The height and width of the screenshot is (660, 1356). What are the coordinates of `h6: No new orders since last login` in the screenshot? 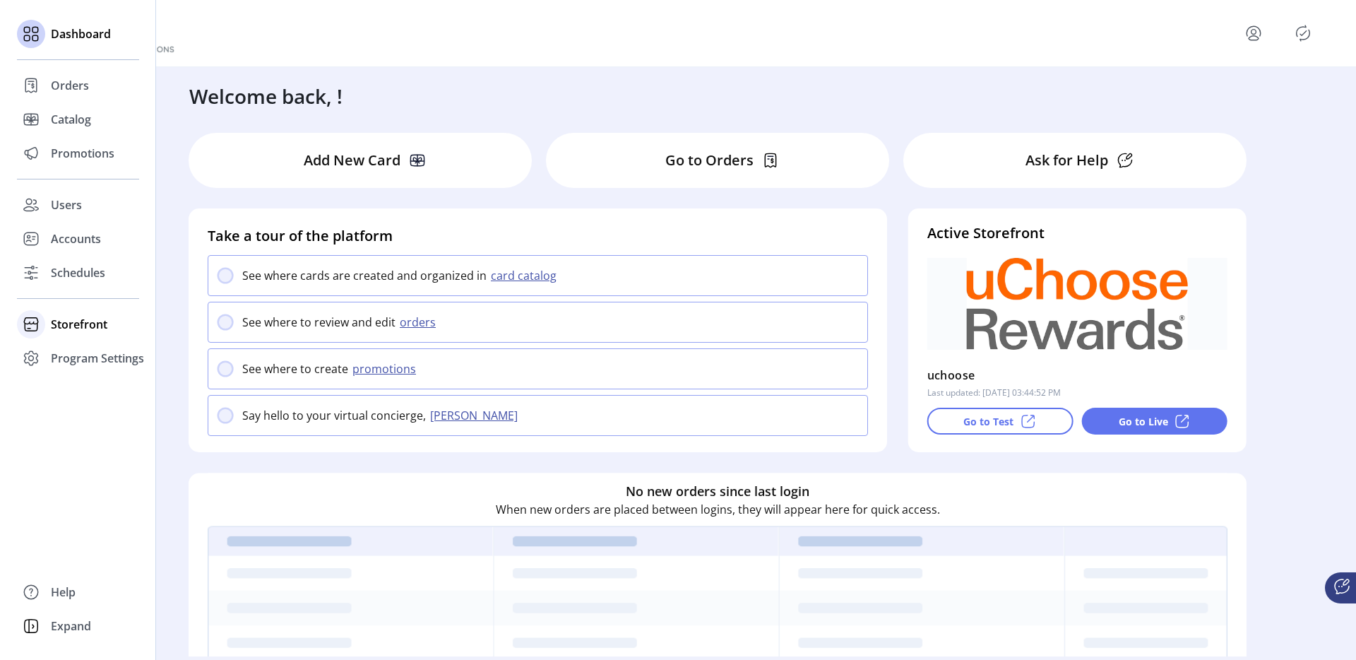 It's located at (718, 491).